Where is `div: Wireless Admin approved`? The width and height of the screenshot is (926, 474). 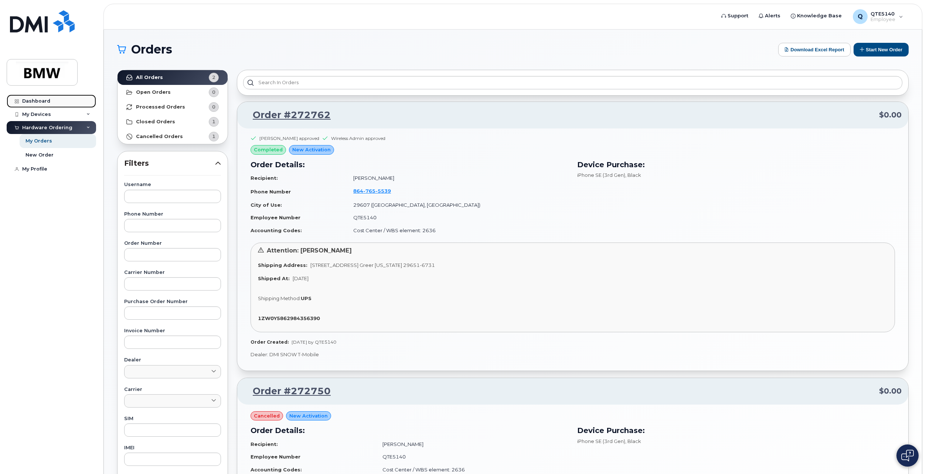
div: Wireless Admin approved is located at coordinates (358, 138).